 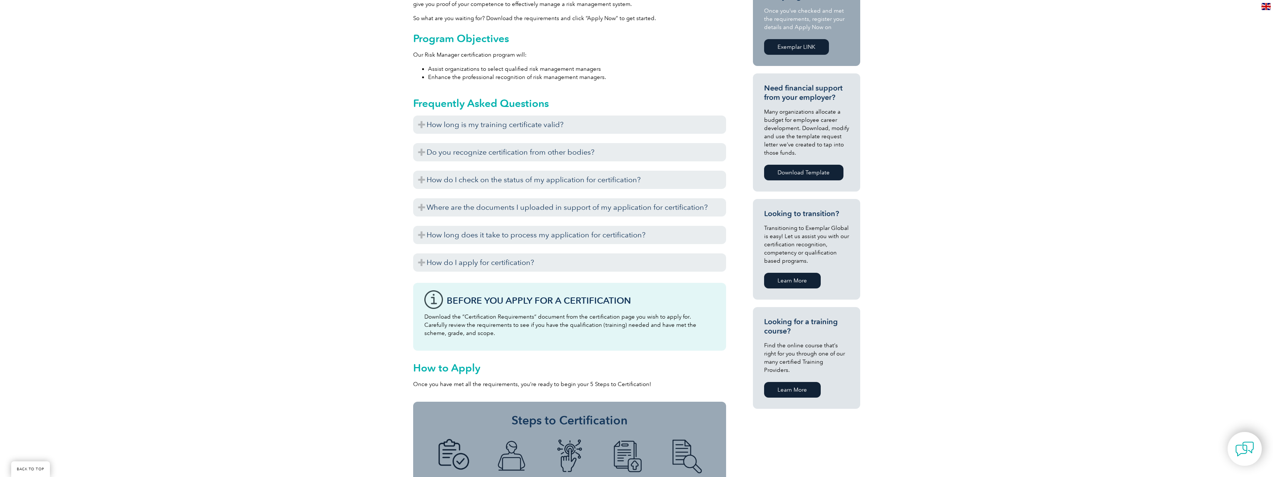 What do you see at coordinates (807, 326) in the screenshot?
I see `h3: Looking for a training course?` at bounding box center [807, 326].